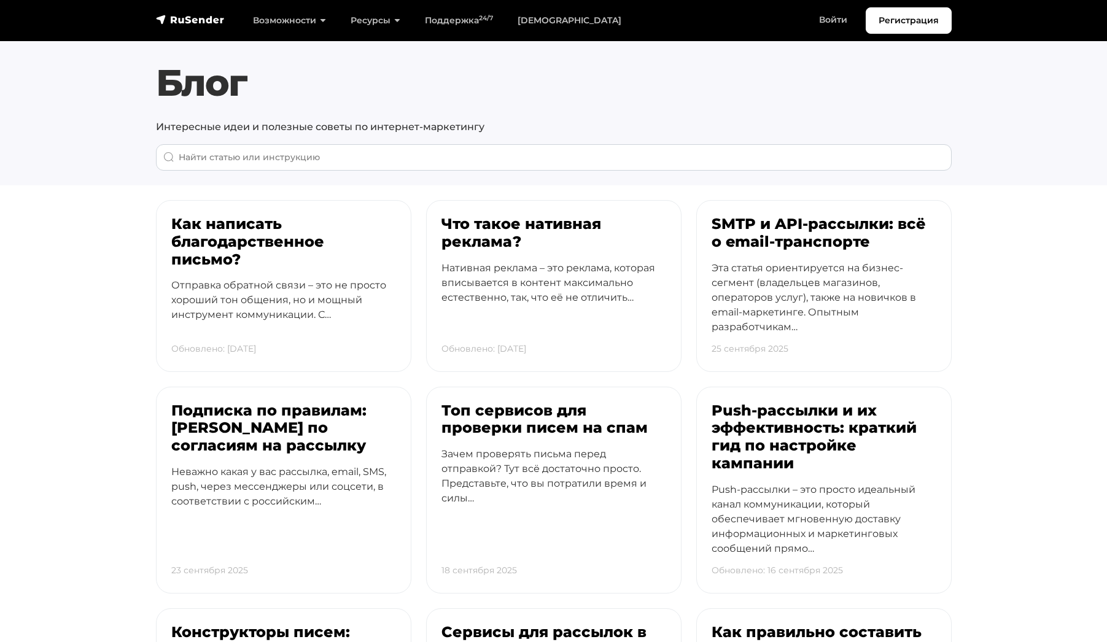 This screenshot has height=642, width=1107. What do you see at coordinates (554, 490) in the screenshot?
I see `a: Топ сервисов для проверки писем на спам Зачем проверять письма перед отправкой? Тут всё достаточн...` at bounding box center [554, 490].